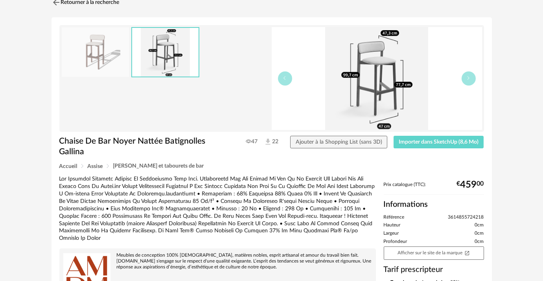 The width and height of the screenshot is (543, 281). Describe the element at coordinates (466, 218) in the screenshot. I see `span: 3614855724218` at that location.